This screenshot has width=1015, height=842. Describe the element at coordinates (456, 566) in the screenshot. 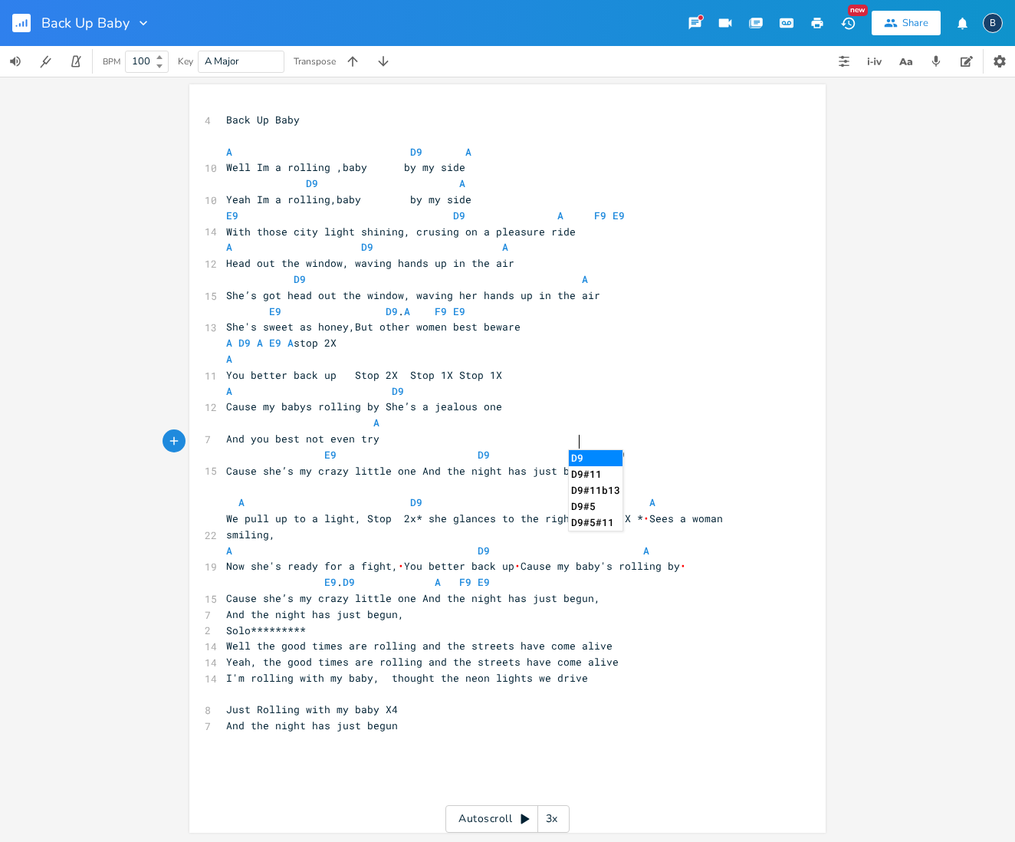

I see `span: Now she's ready for a fight, You better back up Cause my baby's rolling by` at that location.